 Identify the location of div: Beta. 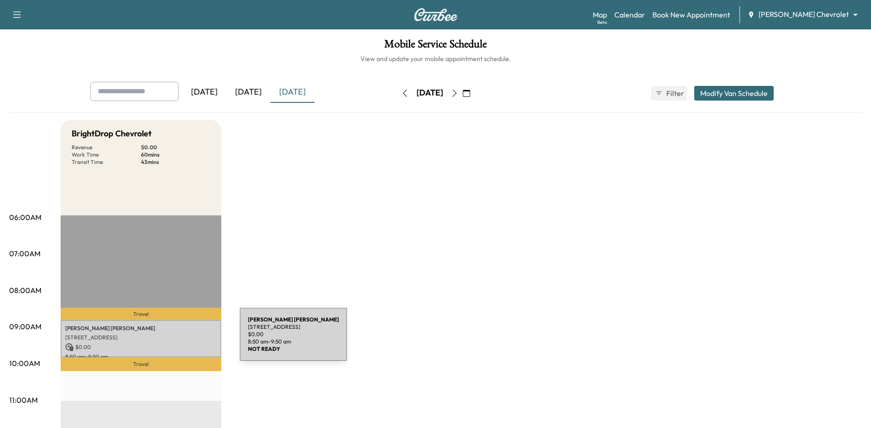
(602, 22).